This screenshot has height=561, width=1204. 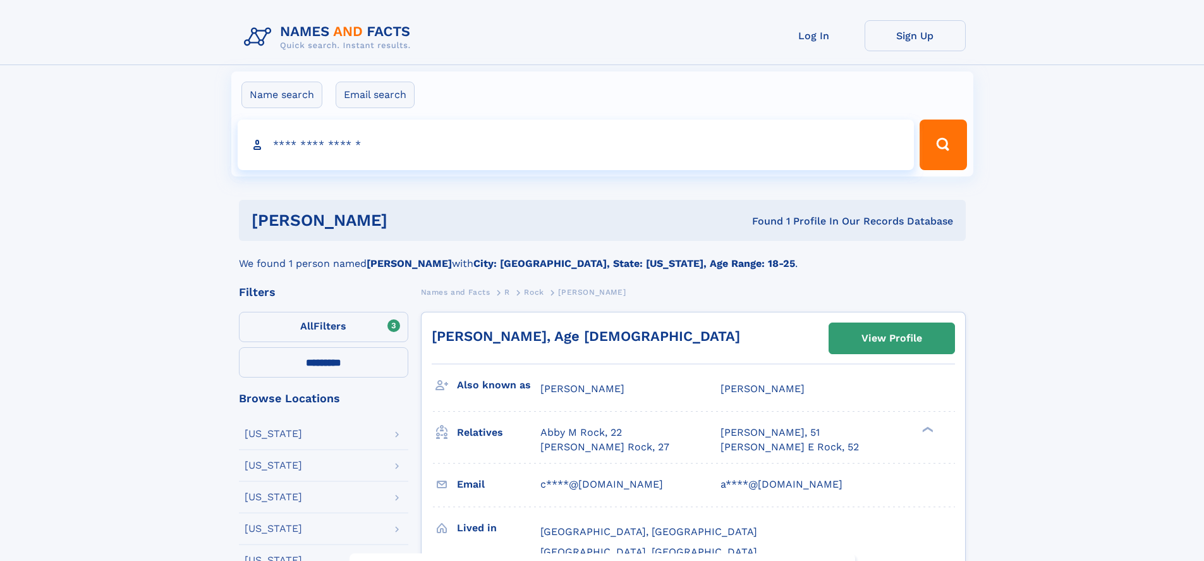 What do you see at coordinates (324, 292) in the screenshot?
I see `div: Filters` at bounding box center [324, 292].